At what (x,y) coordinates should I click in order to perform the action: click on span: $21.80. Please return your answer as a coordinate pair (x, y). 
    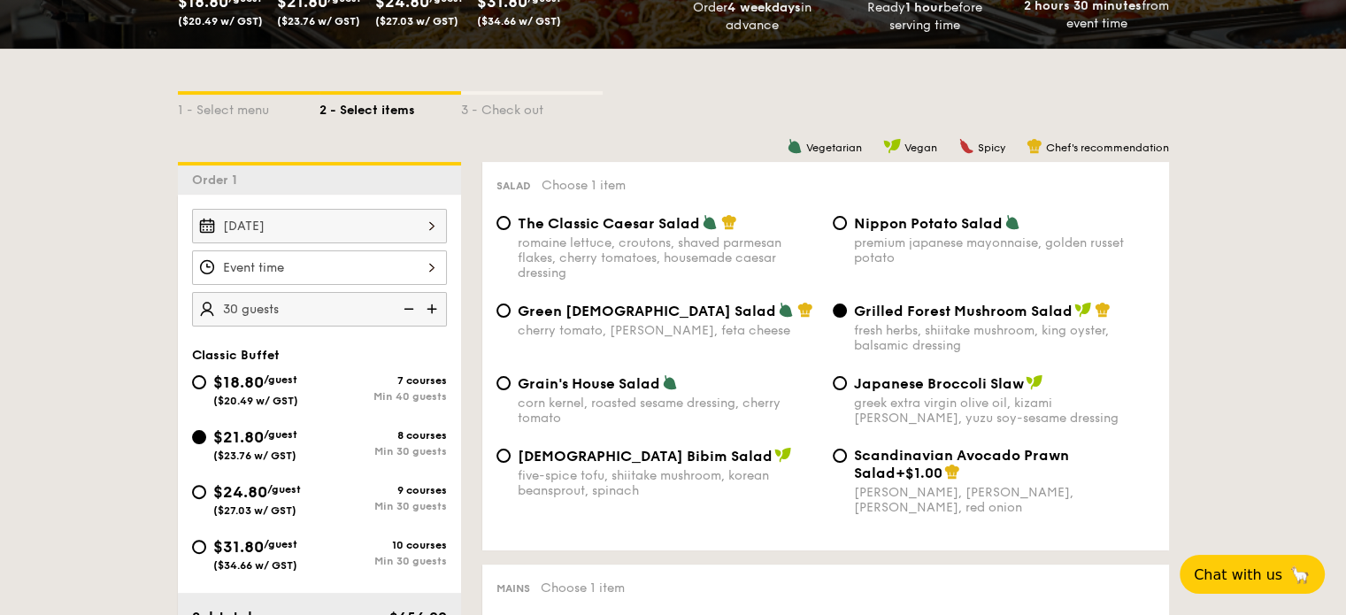
    Looking at the image, I should click on (238, 437).